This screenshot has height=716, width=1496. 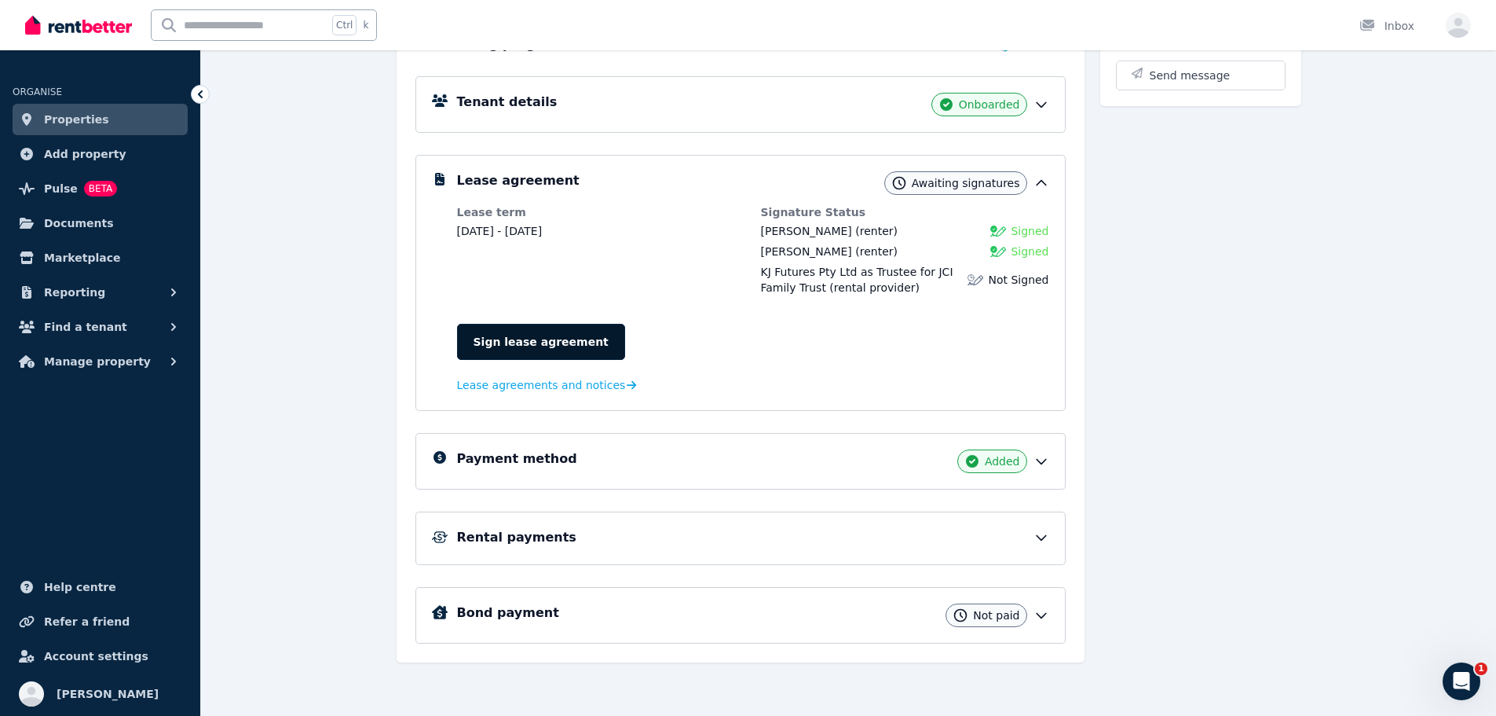 I want to click on span: Manage property, so click(x=97, y=361).